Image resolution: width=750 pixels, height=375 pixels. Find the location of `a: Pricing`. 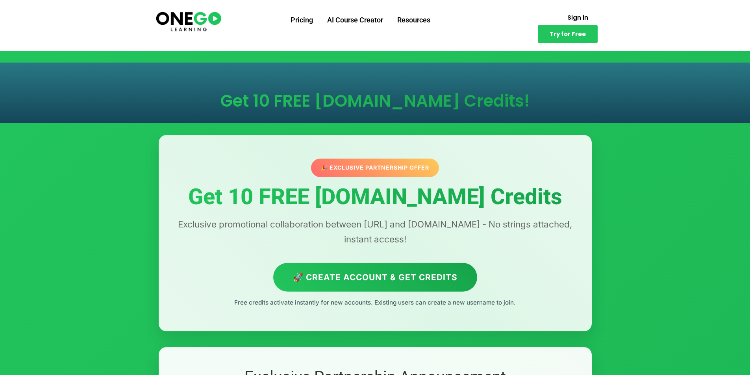

a: Pricing is located at coordinates (302, 20).